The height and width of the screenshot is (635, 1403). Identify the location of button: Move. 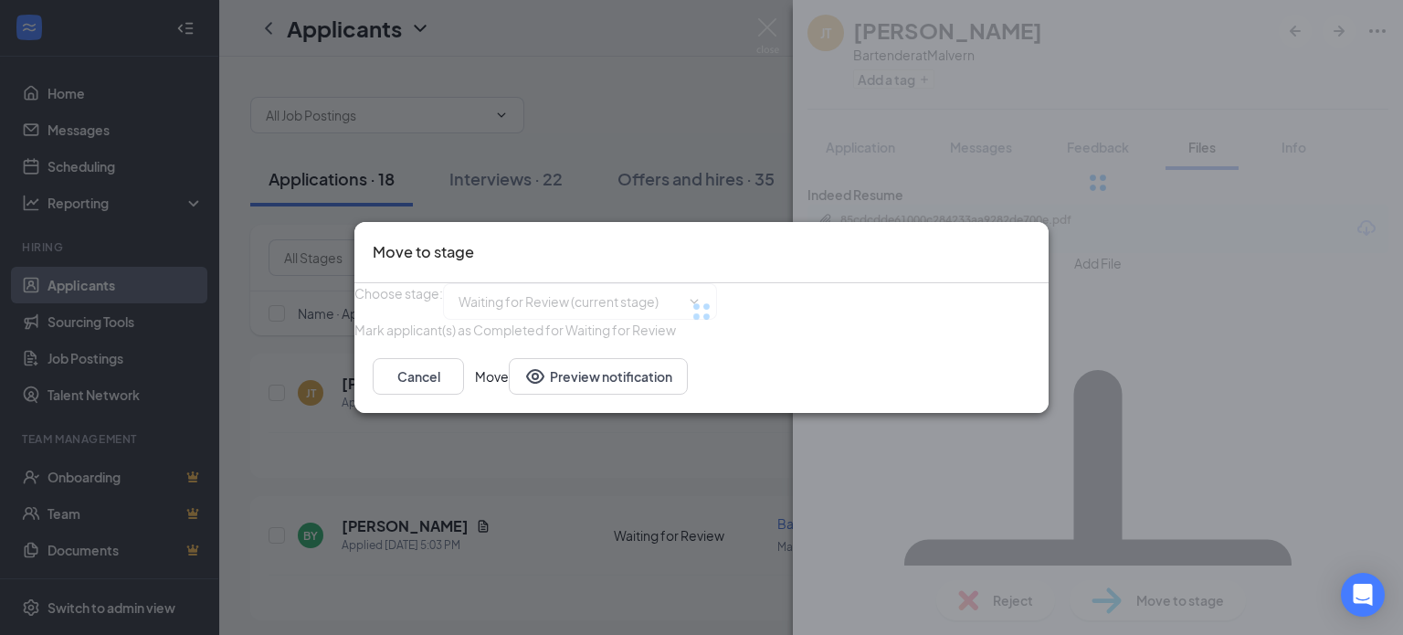
(491, 376).